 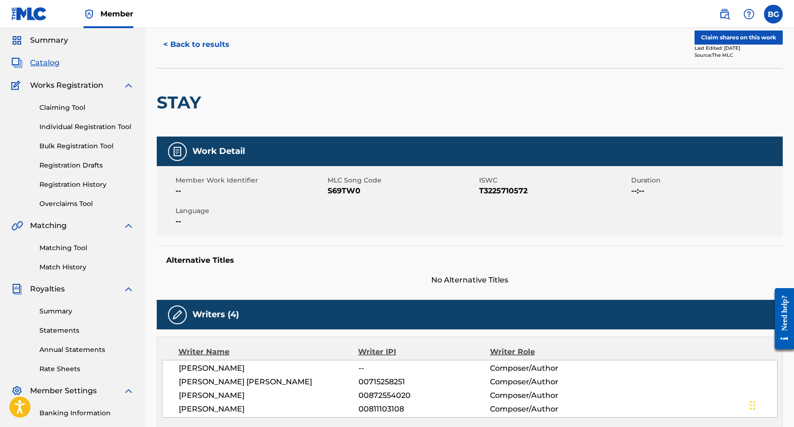 What do you see at coordinates (87, 311) in the screenshot?
I see `a: Summary` at bounding box center [87, 311].